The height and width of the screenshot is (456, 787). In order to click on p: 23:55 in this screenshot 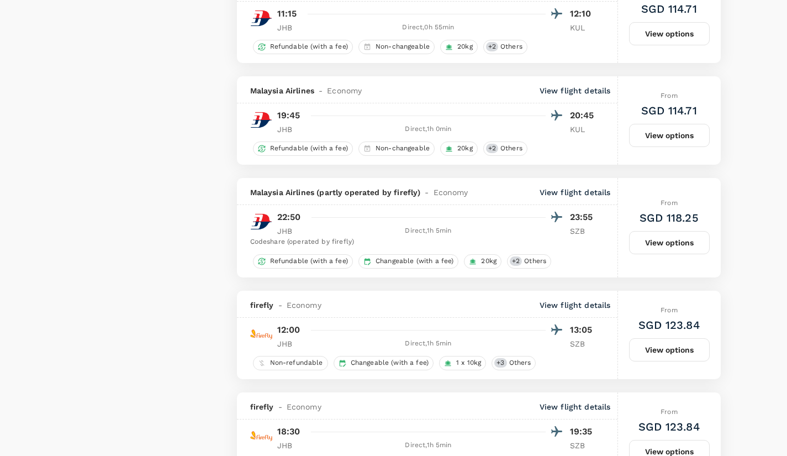, I will do `click(584, 217)`.